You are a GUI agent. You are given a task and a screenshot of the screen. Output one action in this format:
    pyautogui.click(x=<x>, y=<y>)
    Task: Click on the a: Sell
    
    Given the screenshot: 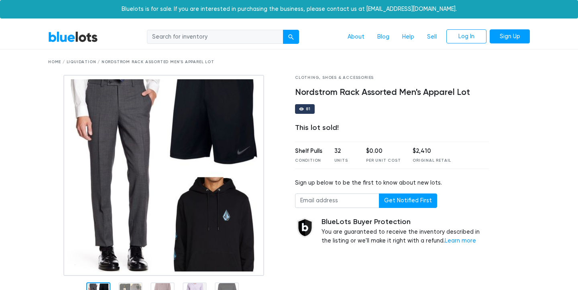 What is the action you would take?
    pyautogui.click(x=432, y=37)
    